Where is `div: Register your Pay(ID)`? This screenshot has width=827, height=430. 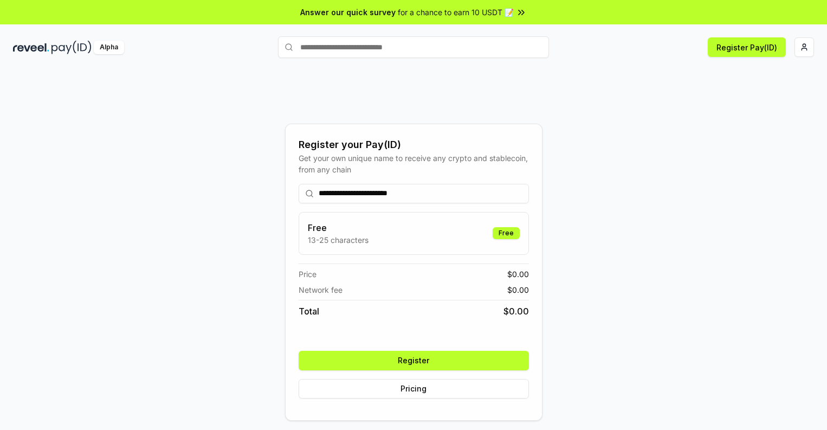 div: Register your Pay(ID) is located at coordinates (413, 145).